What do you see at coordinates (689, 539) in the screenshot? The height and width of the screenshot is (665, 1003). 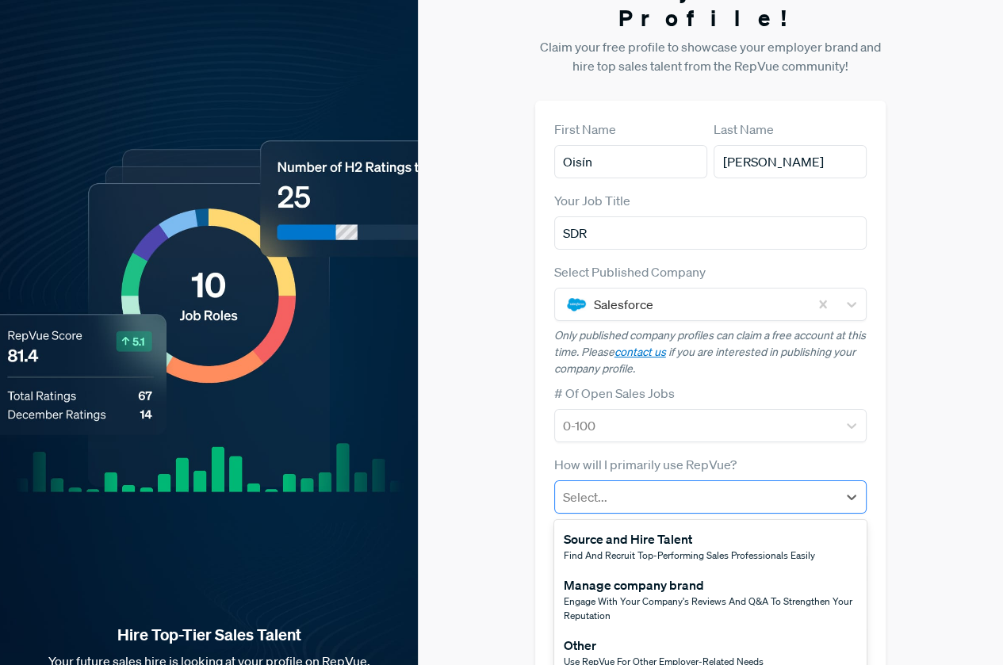 I see `div: Source and Hire Talent` at bounding box center [689, 539].